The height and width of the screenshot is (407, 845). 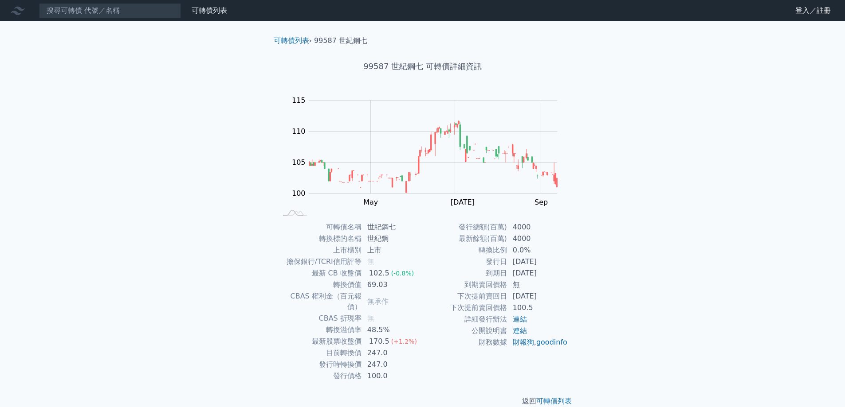 I want to click on td: 發行時轉換價, so click(x=319, y=365).